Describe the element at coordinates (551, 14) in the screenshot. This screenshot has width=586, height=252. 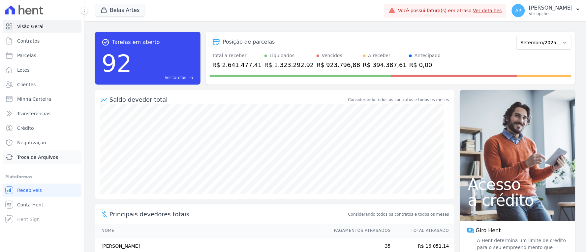
I see `p: Ver opções` at that location.